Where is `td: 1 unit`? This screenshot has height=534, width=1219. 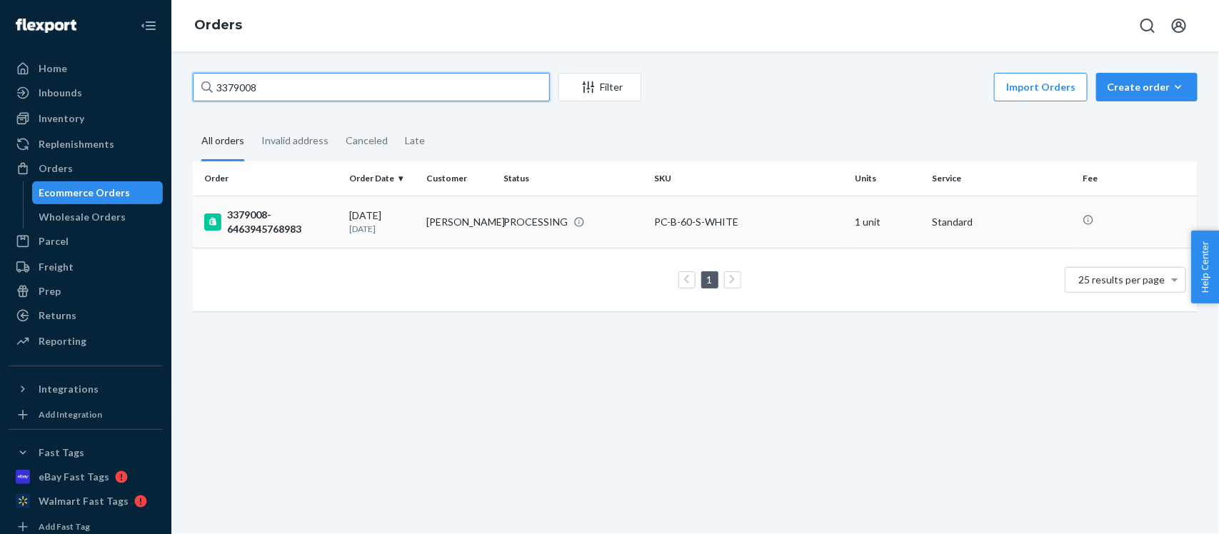
td: 1 unit is located at coordinates (888, 221).